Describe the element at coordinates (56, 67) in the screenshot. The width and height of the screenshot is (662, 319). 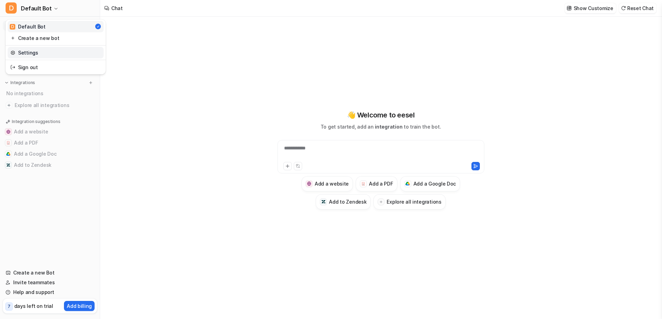
I see `a: Sign out` at that location.